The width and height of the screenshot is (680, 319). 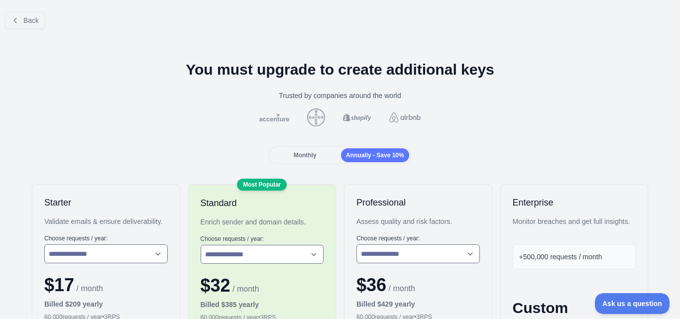 I want to click on img: accenture, so click(x=274, y=117).